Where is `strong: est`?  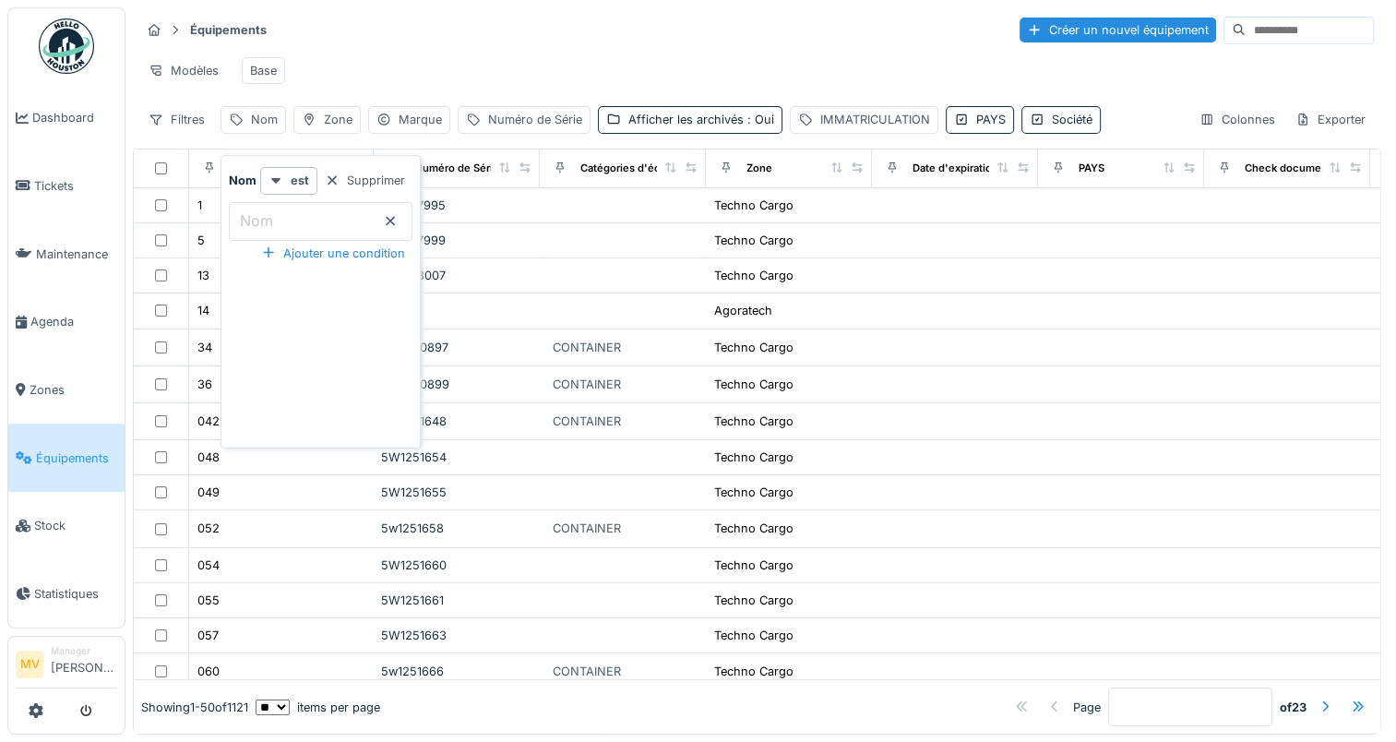
strong: est is located at coordinates (300, 180).